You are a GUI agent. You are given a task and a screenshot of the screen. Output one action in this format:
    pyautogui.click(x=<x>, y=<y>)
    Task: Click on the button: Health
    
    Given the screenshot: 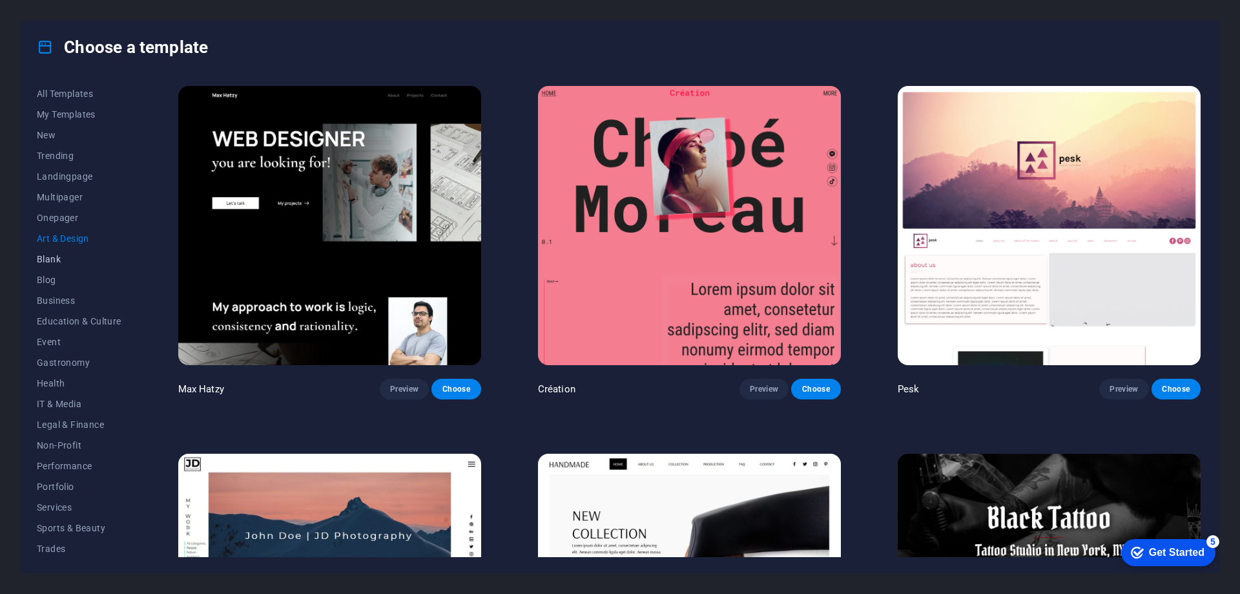 What is the action you would take?
    pyautogui.click(x=79, y=383)
    